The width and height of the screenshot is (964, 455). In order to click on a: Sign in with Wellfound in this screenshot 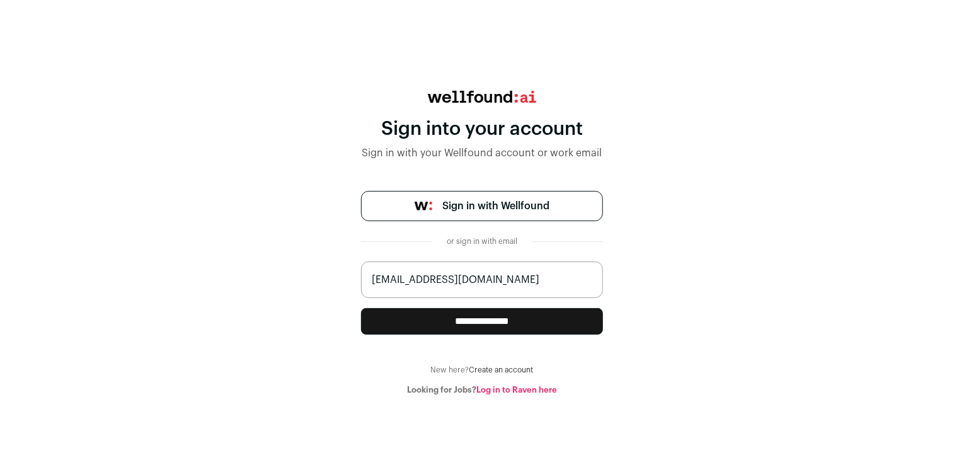, I will do `click(482, 206)`.